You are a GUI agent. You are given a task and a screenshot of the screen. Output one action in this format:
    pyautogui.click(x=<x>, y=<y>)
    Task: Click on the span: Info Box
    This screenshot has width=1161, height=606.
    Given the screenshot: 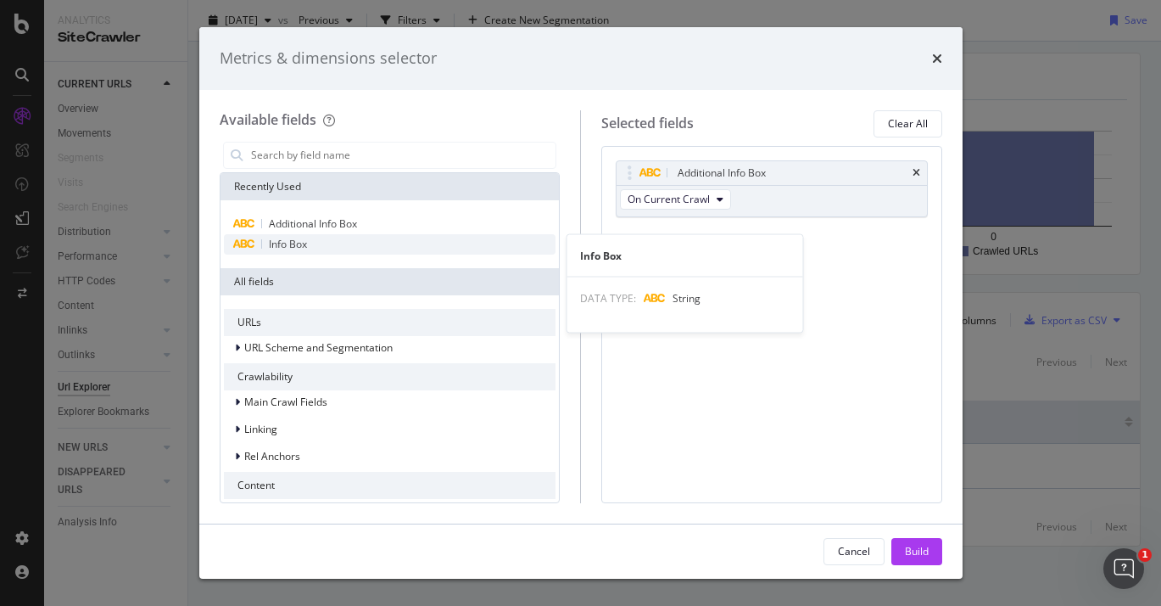 What is the action you would take?
    pyautogui.click(x=288, y=243)
    